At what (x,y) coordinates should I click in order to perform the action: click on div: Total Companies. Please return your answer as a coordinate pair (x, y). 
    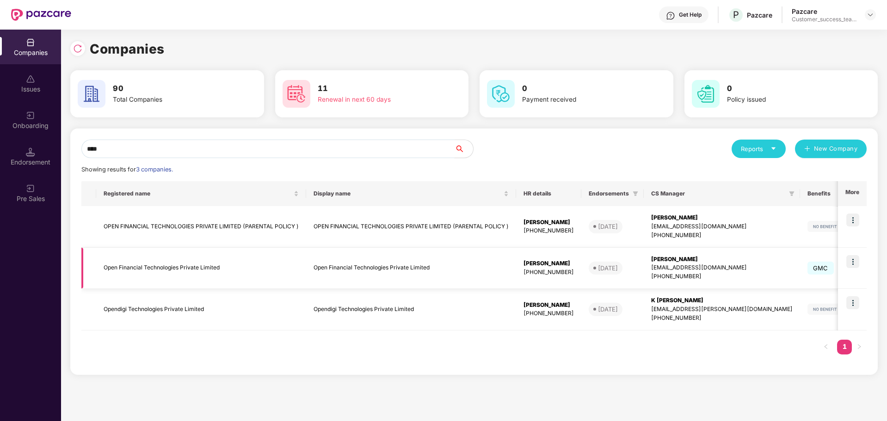
    Looking at the image, I should click on (171, 100).